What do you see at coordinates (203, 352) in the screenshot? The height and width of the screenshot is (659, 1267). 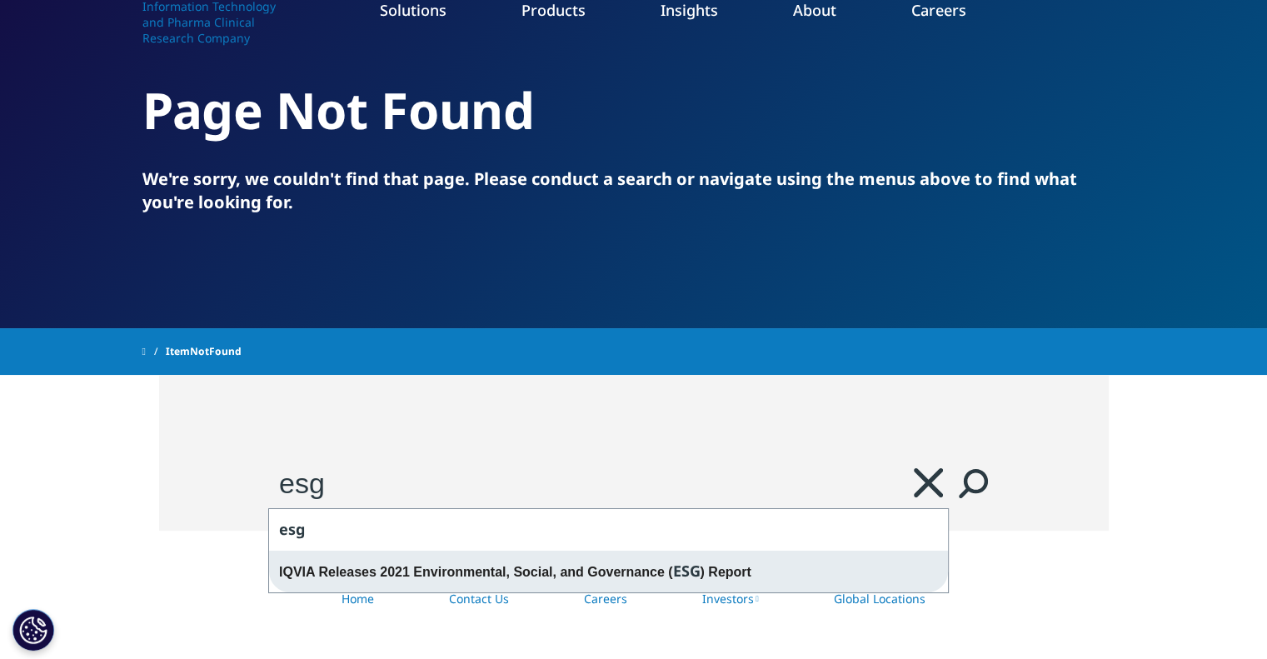 I see `span: ItemNotFound` at bounding box center [203, 352].